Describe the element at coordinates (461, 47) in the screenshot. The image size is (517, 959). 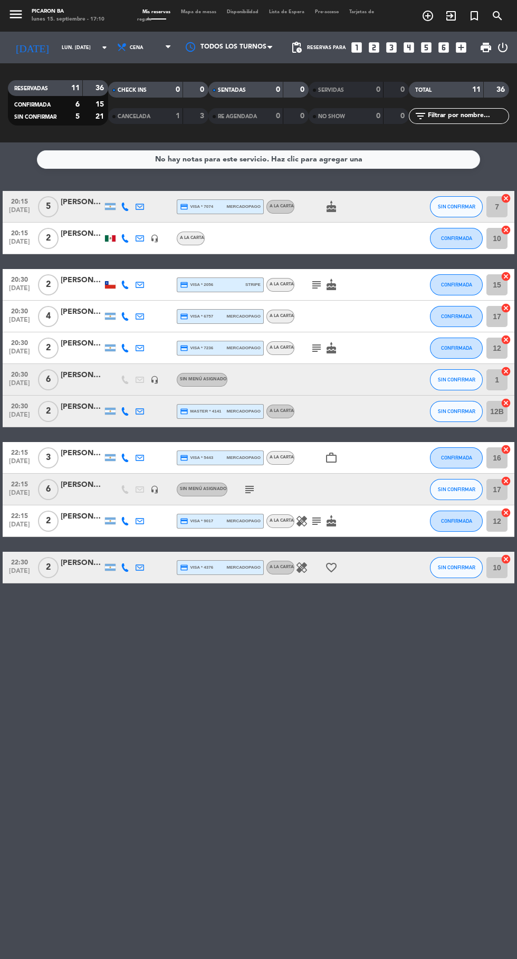
I see `i: add_box` at that location.